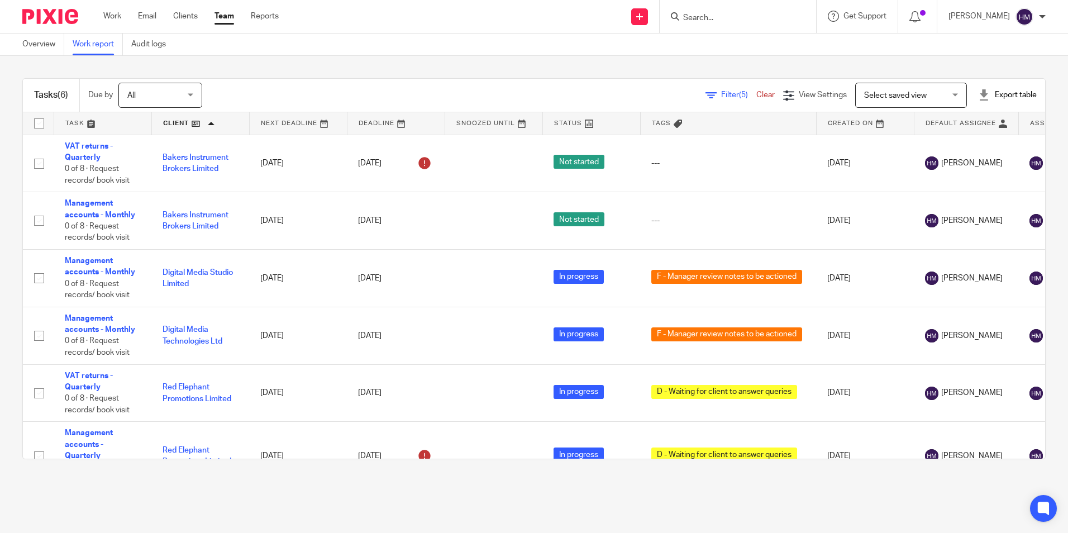  What do you see at coordinates (50, 16) in the screenshot?
I see `img: Pixie` at bounding box center [50, 16].